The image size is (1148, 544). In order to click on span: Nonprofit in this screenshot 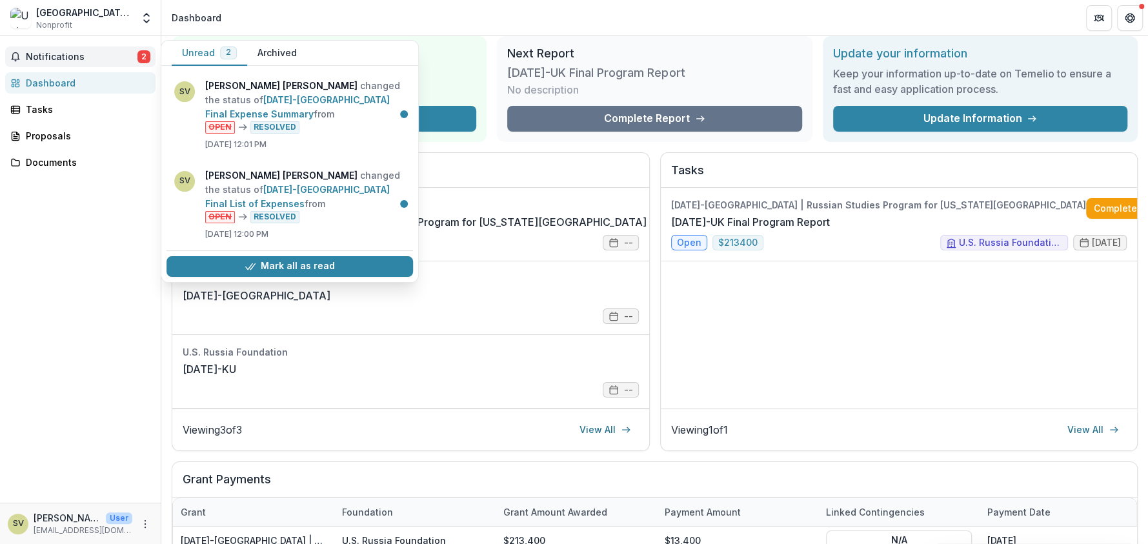, I will do `click(54, 25)`.